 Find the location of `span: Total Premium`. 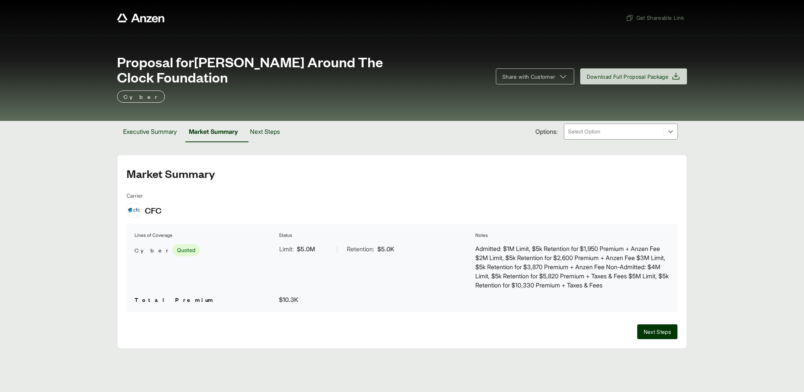

span: Total Premium is located at coordinates (174, 299).